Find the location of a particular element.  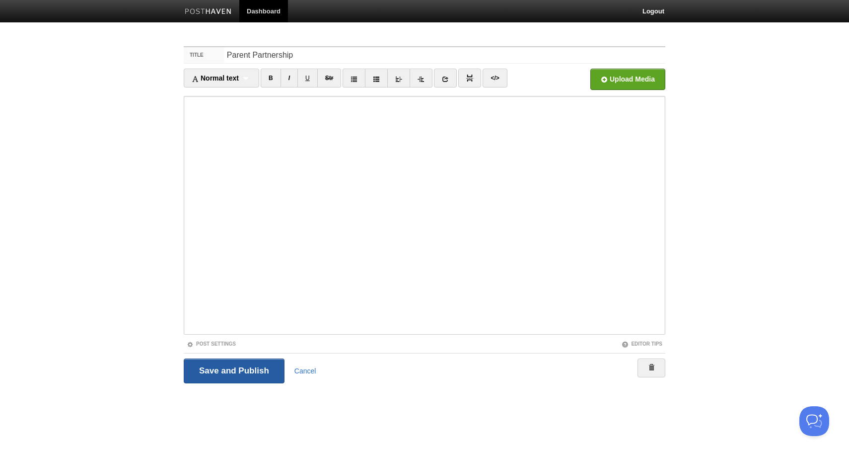

a: U is located at coordinates (307, 78).